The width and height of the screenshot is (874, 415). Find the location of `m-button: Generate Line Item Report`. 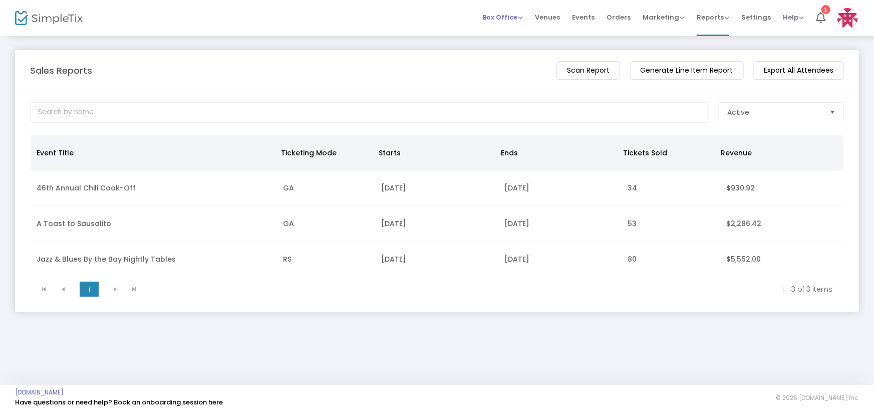

m-button: Generate Line Item Report is located at coordinates (687, 70).